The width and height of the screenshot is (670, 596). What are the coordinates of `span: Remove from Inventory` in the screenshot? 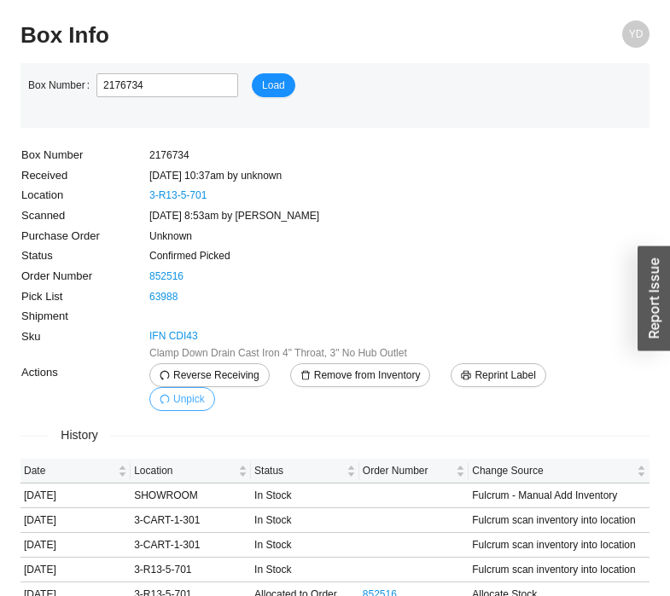 It's located at (367, 375).